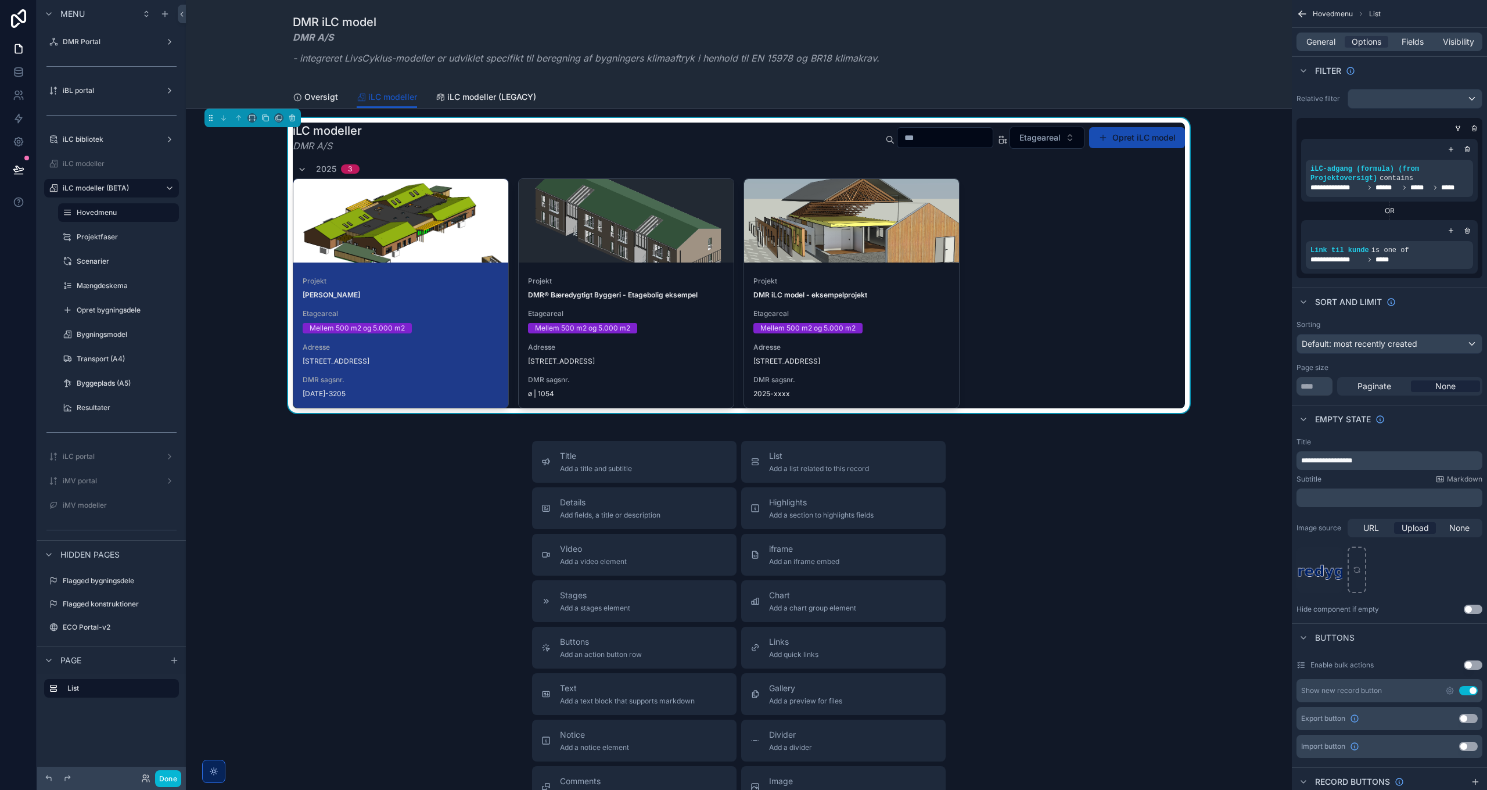  I want to click on span: Empty state, so click(1343, 419).